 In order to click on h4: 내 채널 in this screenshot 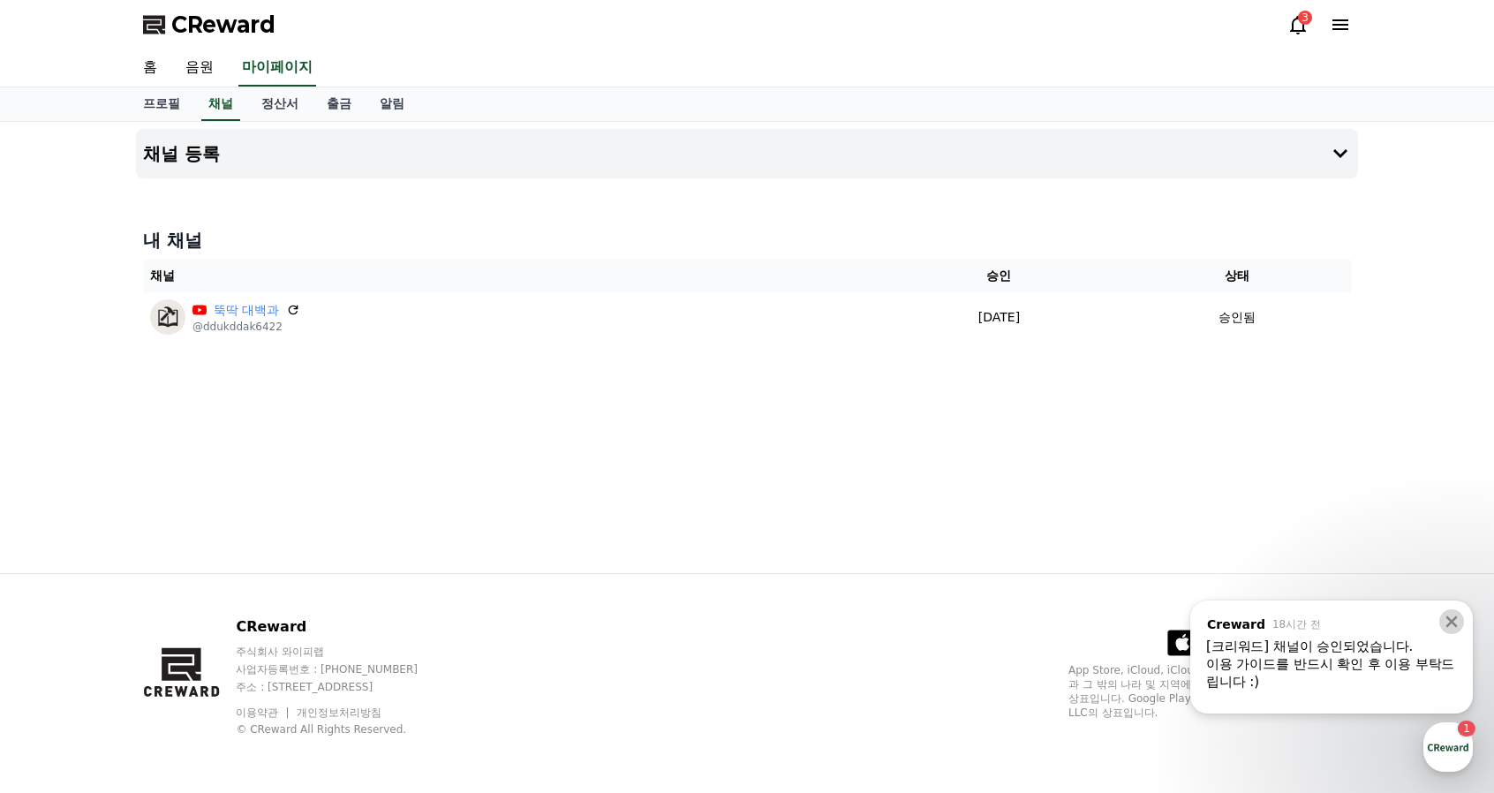, I will do `click(747, 240)`.